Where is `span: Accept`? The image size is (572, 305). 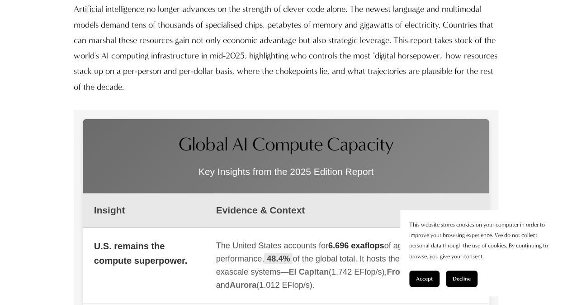
span: Accept is located at coordinates (424, 278).